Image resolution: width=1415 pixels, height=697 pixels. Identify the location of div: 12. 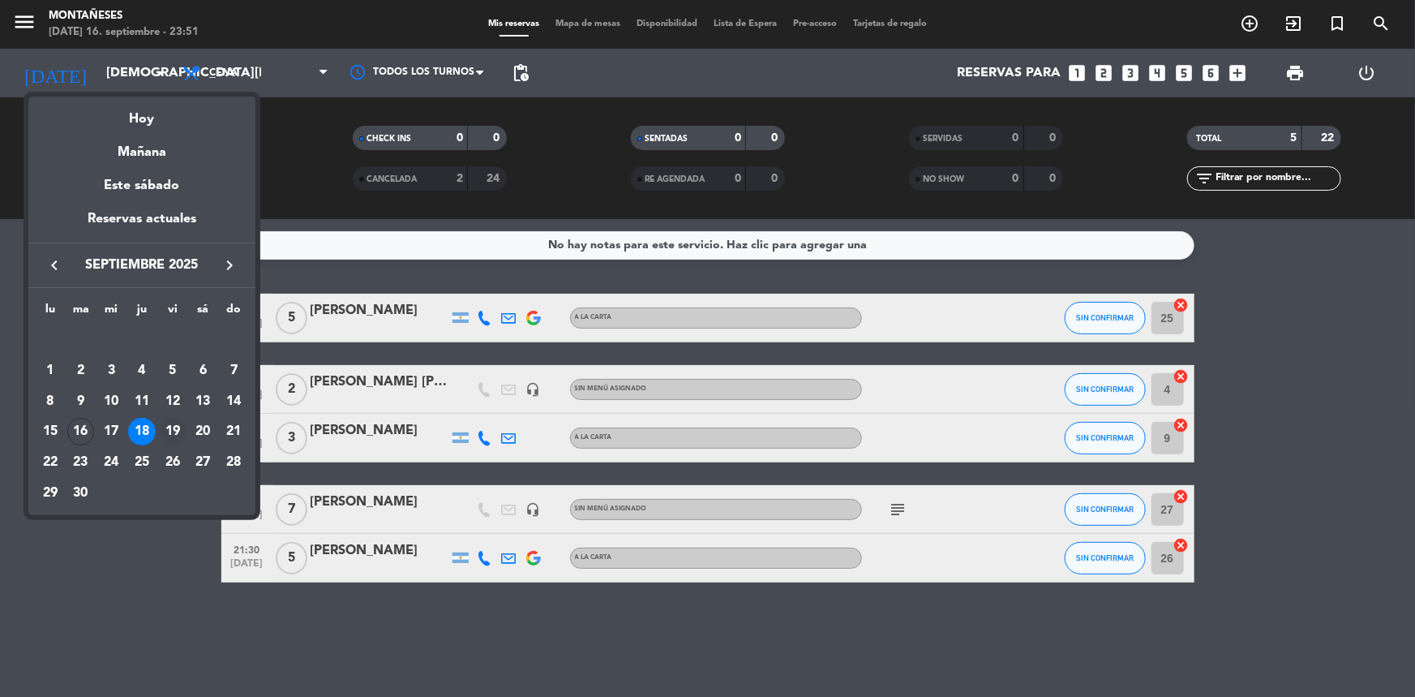
(173, 401).